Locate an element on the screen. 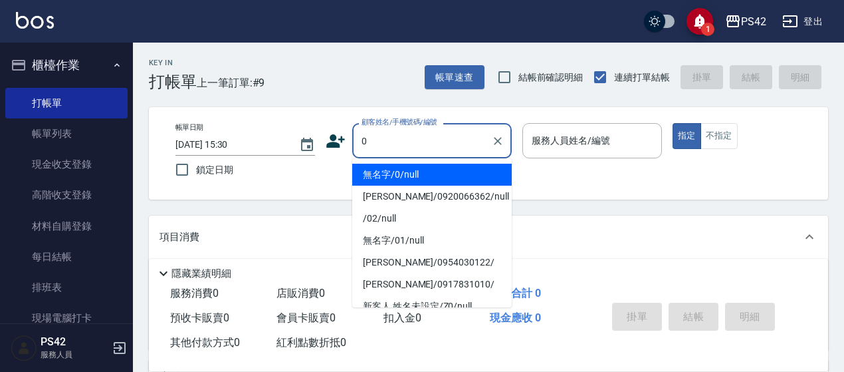 The height and width of the screenshot is (372, 844). li: 無名字/01/null is located at coordinates (432, 240).